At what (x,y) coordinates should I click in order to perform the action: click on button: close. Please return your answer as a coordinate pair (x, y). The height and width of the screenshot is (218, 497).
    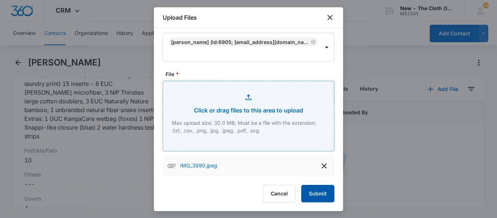
    Looking at the image, I should click on (330, 17).